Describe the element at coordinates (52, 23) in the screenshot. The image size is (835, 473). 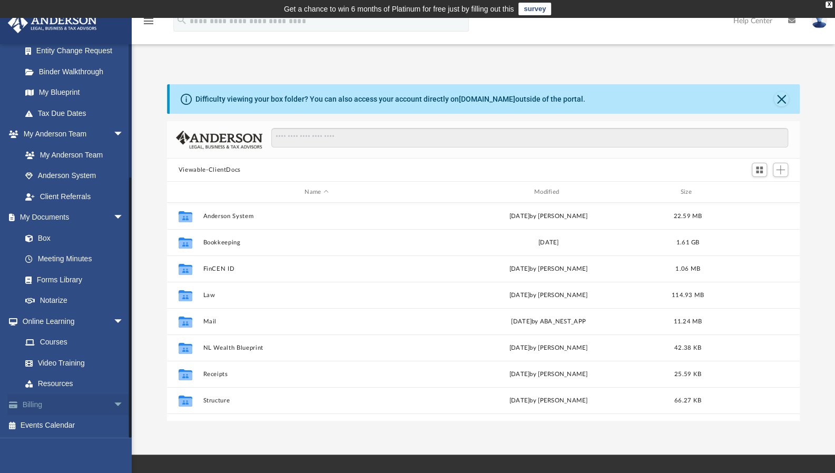
I see `img: Anderson Advisors Platinum Portal` at that location.